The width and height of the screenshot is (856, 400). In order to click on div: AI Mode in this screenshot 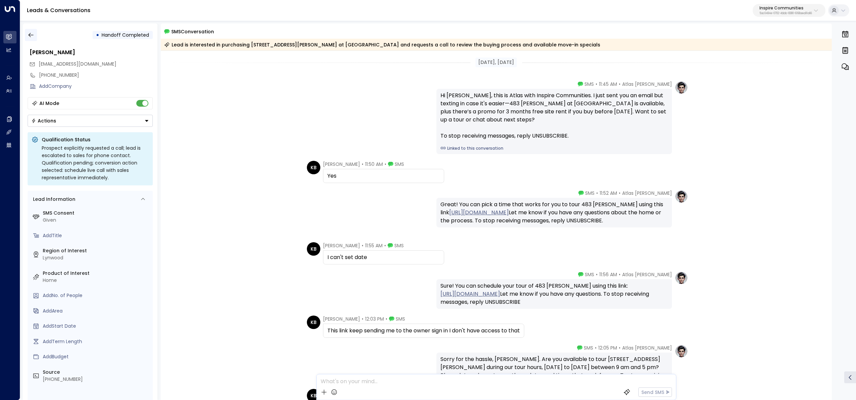, I will do `click(49, 103)`.